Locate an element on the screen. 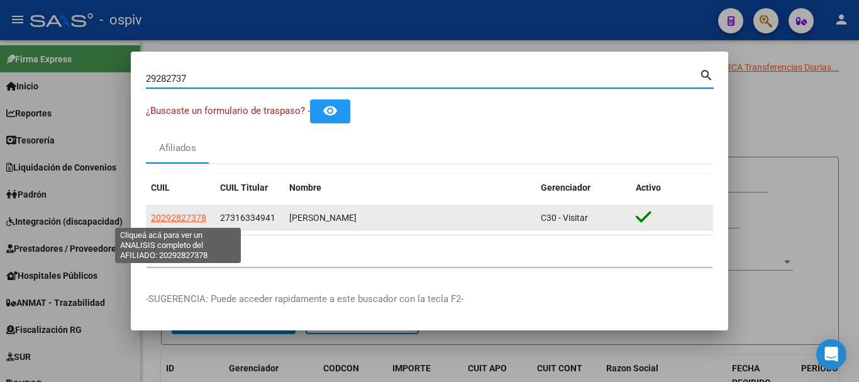 The width and height of the screenshot is (859, 382). span: 20292827378 is located at coordinates (179, 218).